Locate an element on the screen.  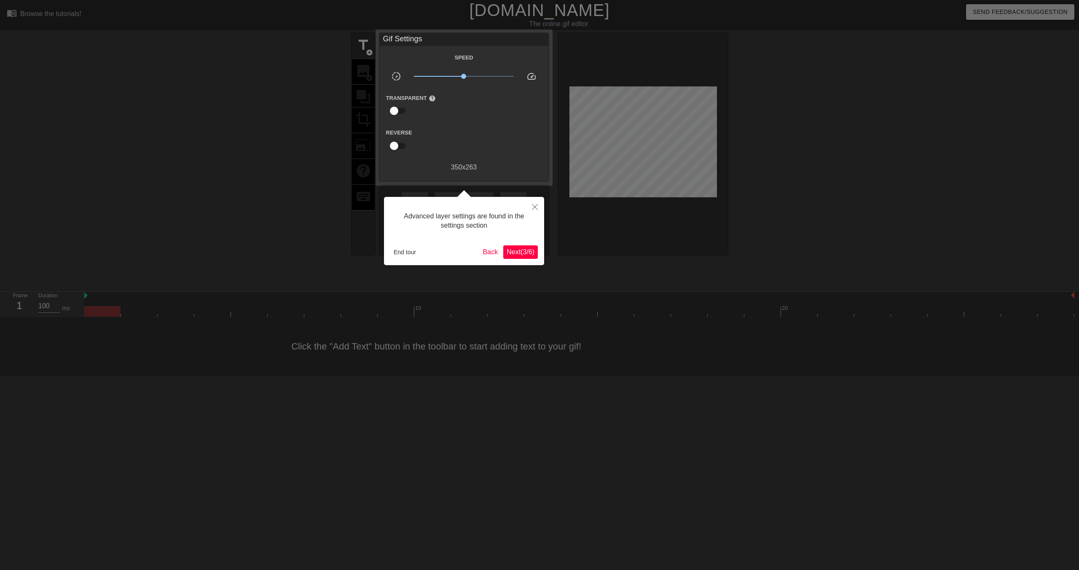
span: Next ( 3 / 6 ) is located at coordinates (521, 252).